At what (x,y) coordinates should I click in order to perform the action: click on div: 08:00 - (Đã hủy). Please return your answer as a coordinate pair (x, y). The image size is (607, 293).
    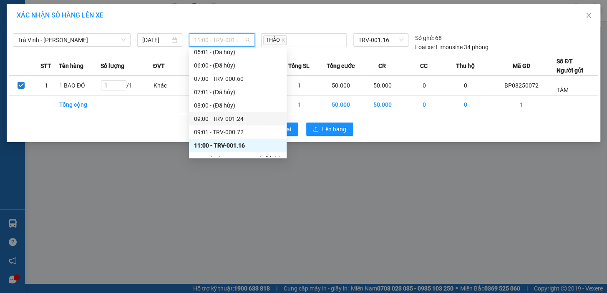
    Looking at the image, I should click on (238, 105).